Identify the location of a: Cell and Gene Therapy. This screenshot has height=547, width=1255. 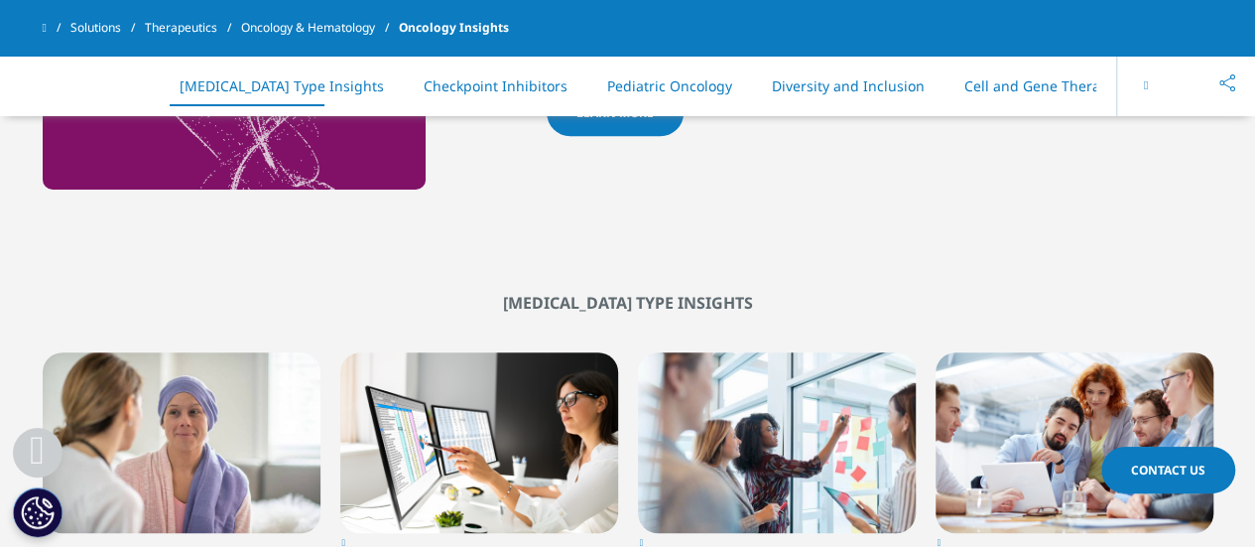
(1040, 85).